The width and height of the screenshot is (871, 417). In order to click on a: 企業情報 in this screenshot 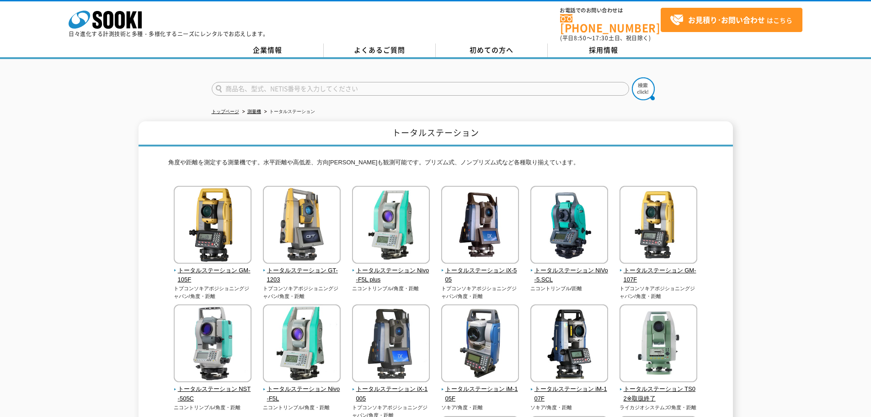, I will do `click(267, 50)`.